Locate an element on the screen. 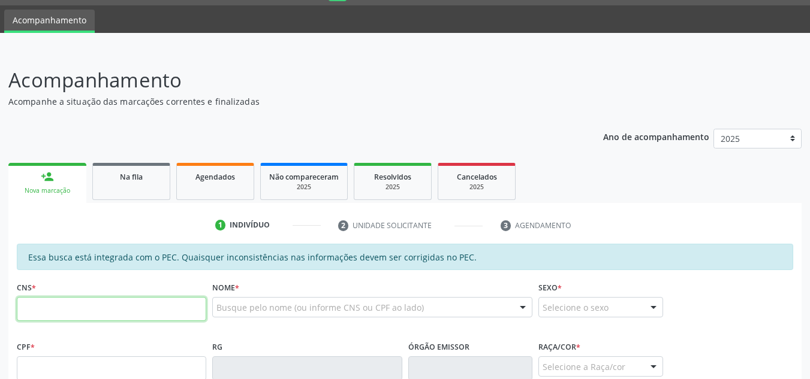 This screenshot has width=810, height=379. span: Resolvidos is located at coordinates (393, 177).